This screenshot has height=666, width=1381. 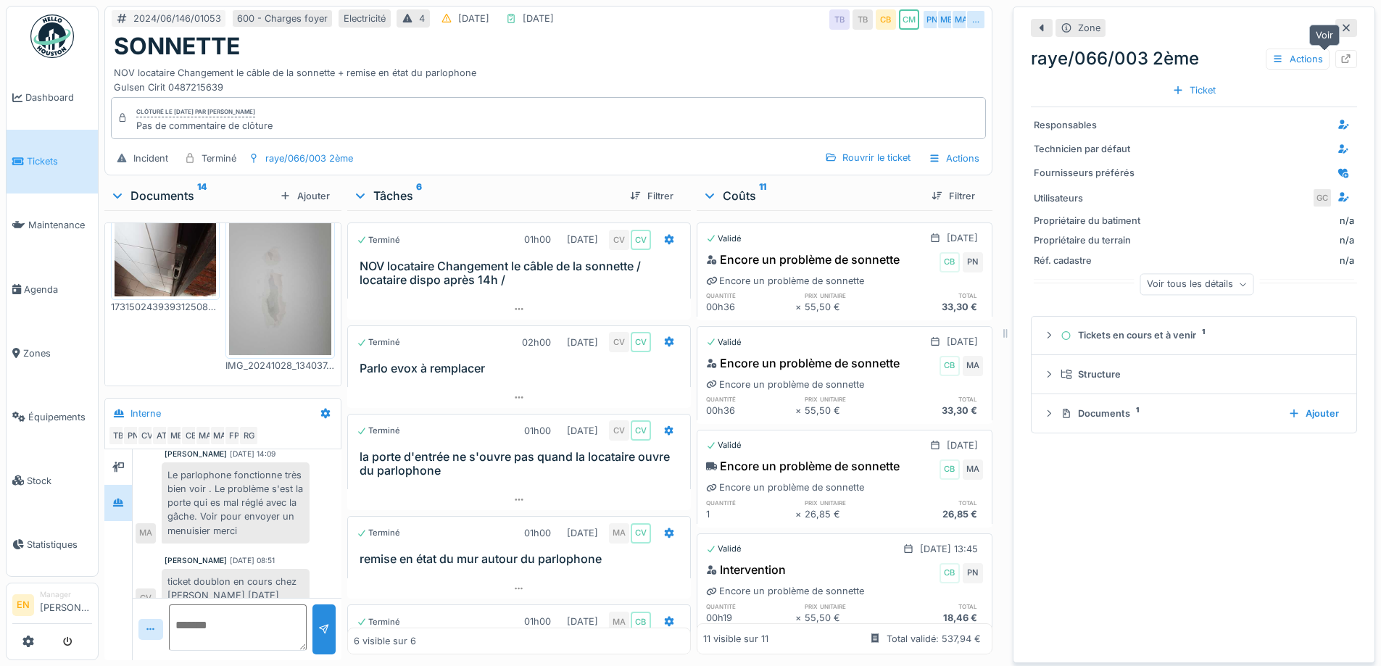 I want to click on span: Agenda, so click(x=58, y=289).